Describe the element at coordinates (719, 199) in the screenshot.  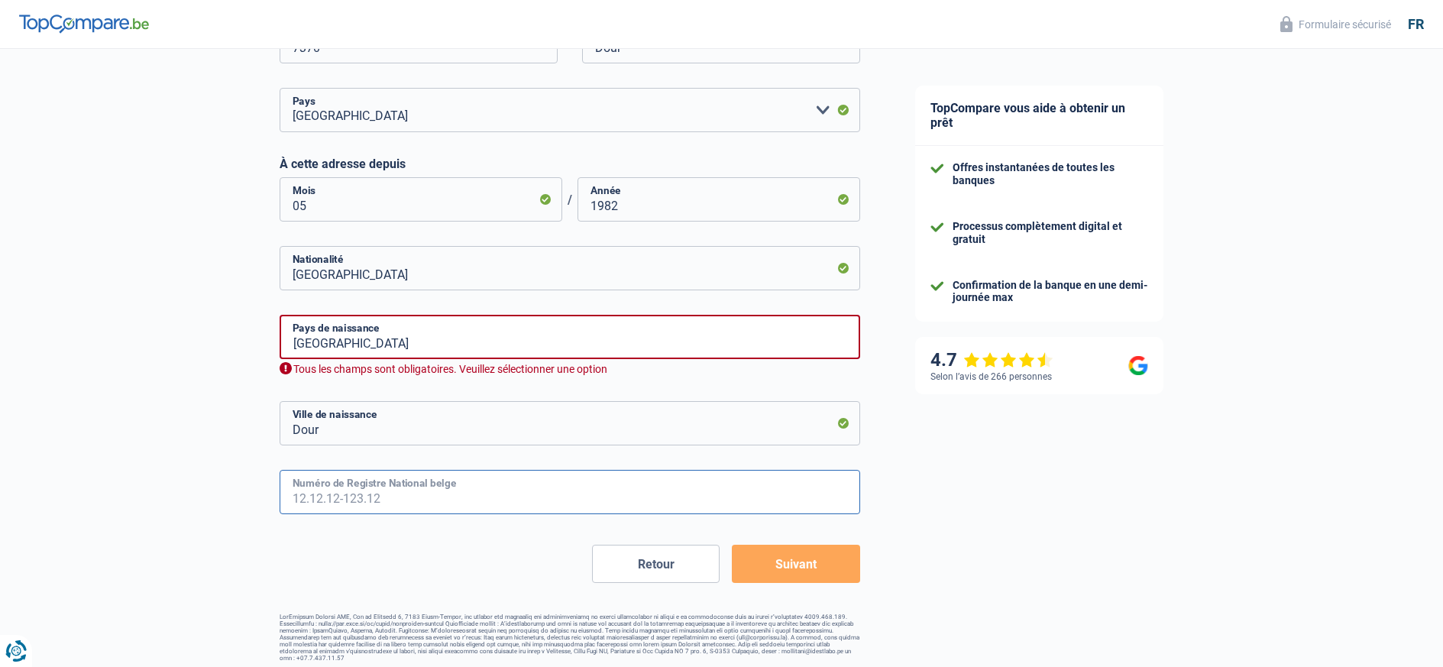
I see `input: AAAA` at that location.